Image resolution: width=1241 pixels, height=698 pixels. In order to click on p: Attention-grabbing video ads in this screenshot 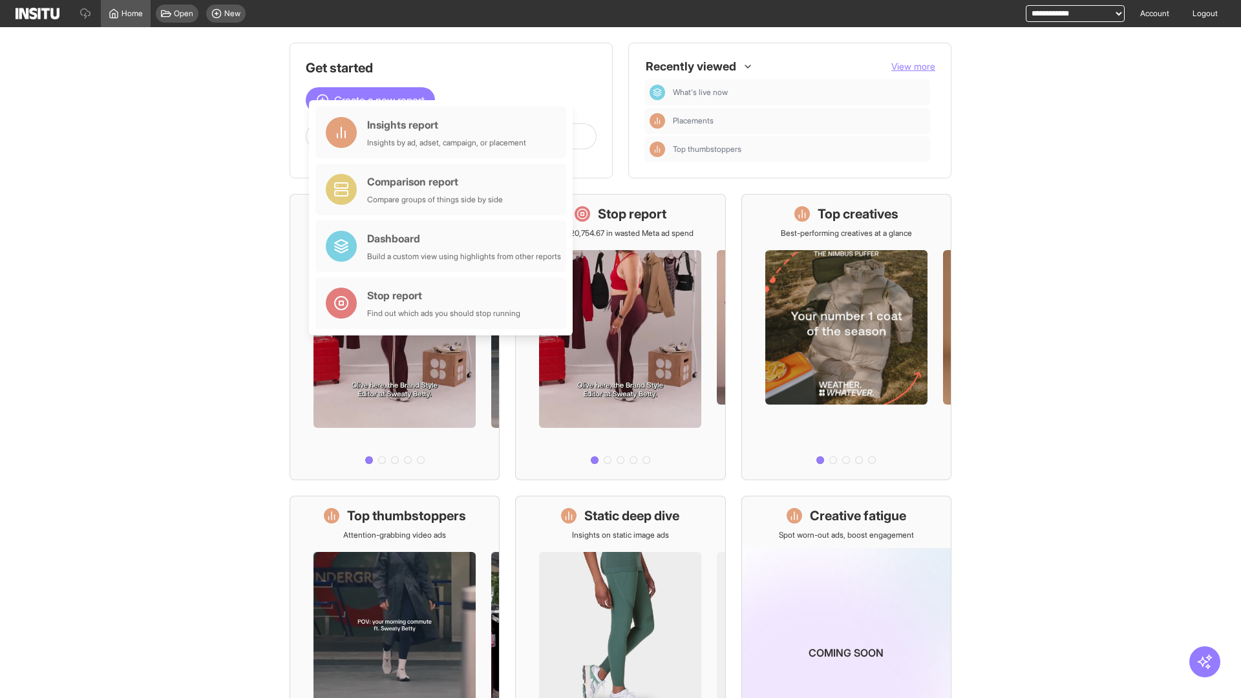, I will do `click(394, 535)`.